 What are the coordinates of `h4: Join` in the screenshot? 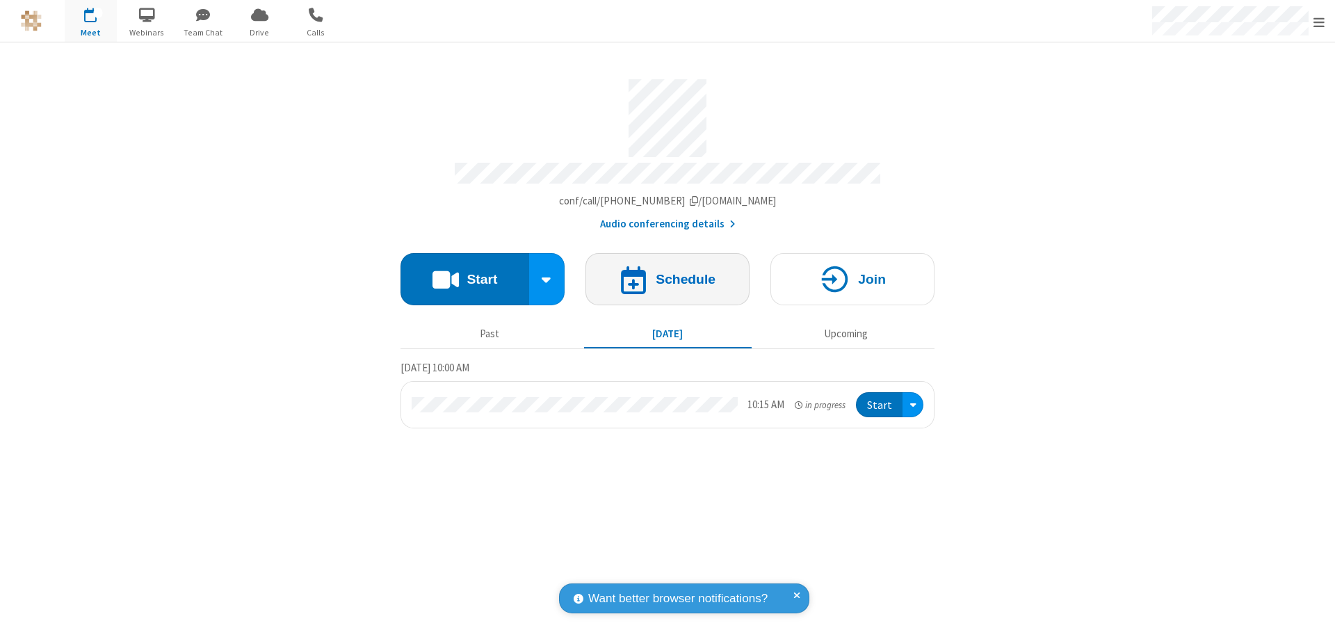 It's located at (872, 279).